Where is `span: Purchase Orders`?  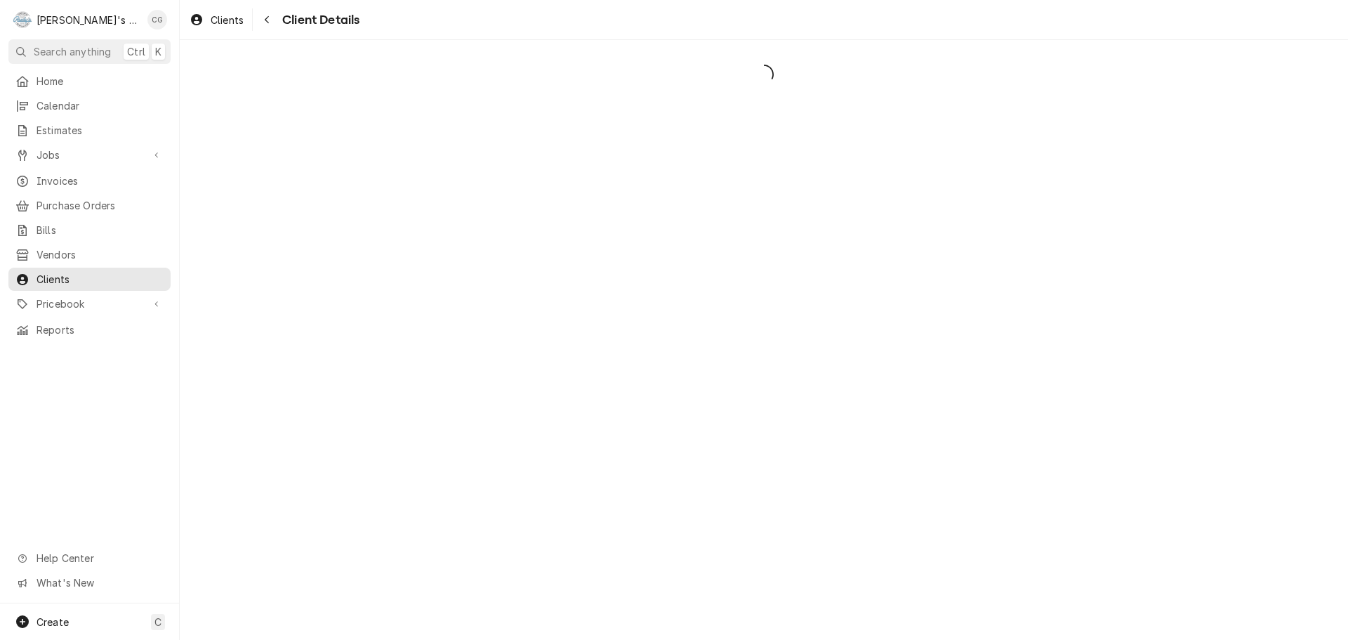 span: Purchase Orders is located at coordinates (100, 205).